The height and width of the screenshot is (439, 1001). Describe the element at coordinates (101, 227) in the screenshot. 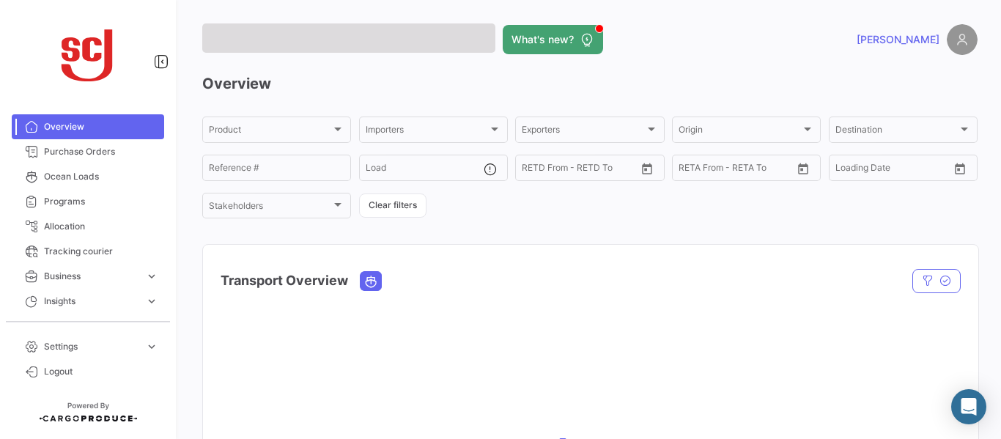

I see `span: Allocation` at that location.